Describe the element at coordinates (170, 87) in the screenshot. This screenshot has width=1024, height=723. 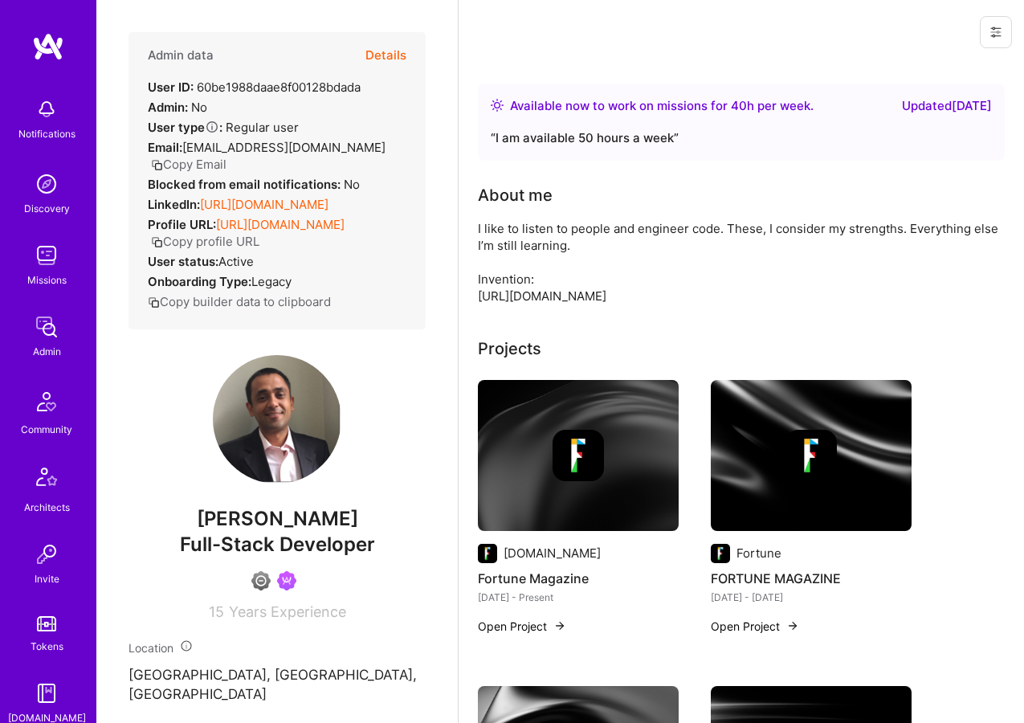
I see `strong: User ID:` at that location.